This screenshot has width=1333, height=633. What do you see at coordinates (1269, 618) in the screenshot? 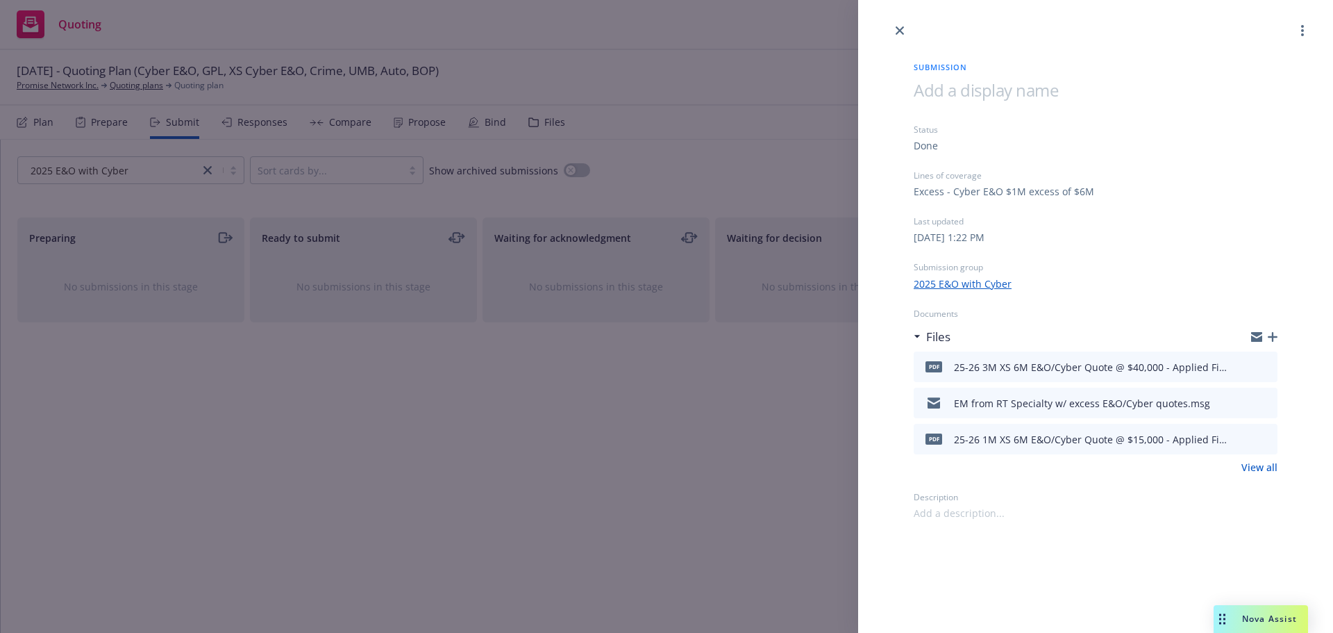
I see `span: Nova Assist` at bounding box center [1269, 618].